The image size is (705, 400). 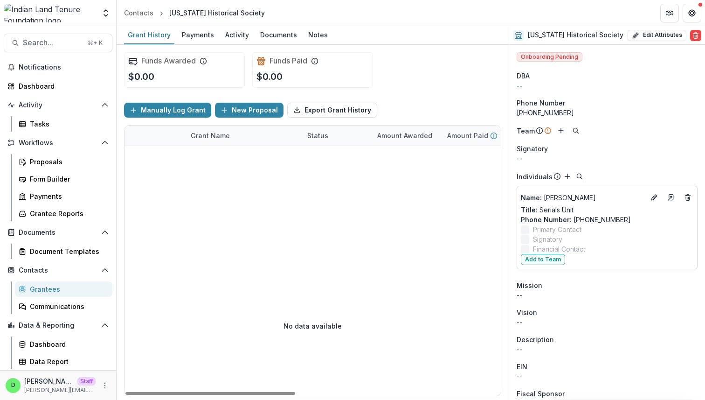 What do you see at coordinates (529, 285) in the screenshot?
I see `span: Mission` at bounding box center [529, 285].